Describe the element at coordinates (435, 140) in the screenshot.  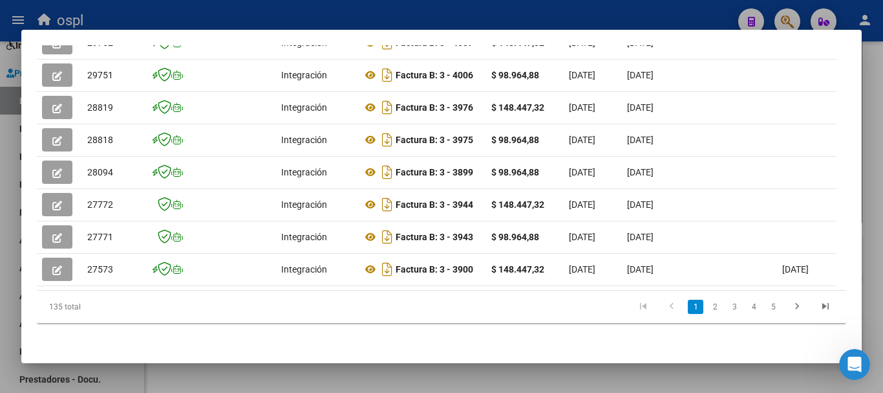
I see `strong: Factura B: 3 - 3975` at that location.